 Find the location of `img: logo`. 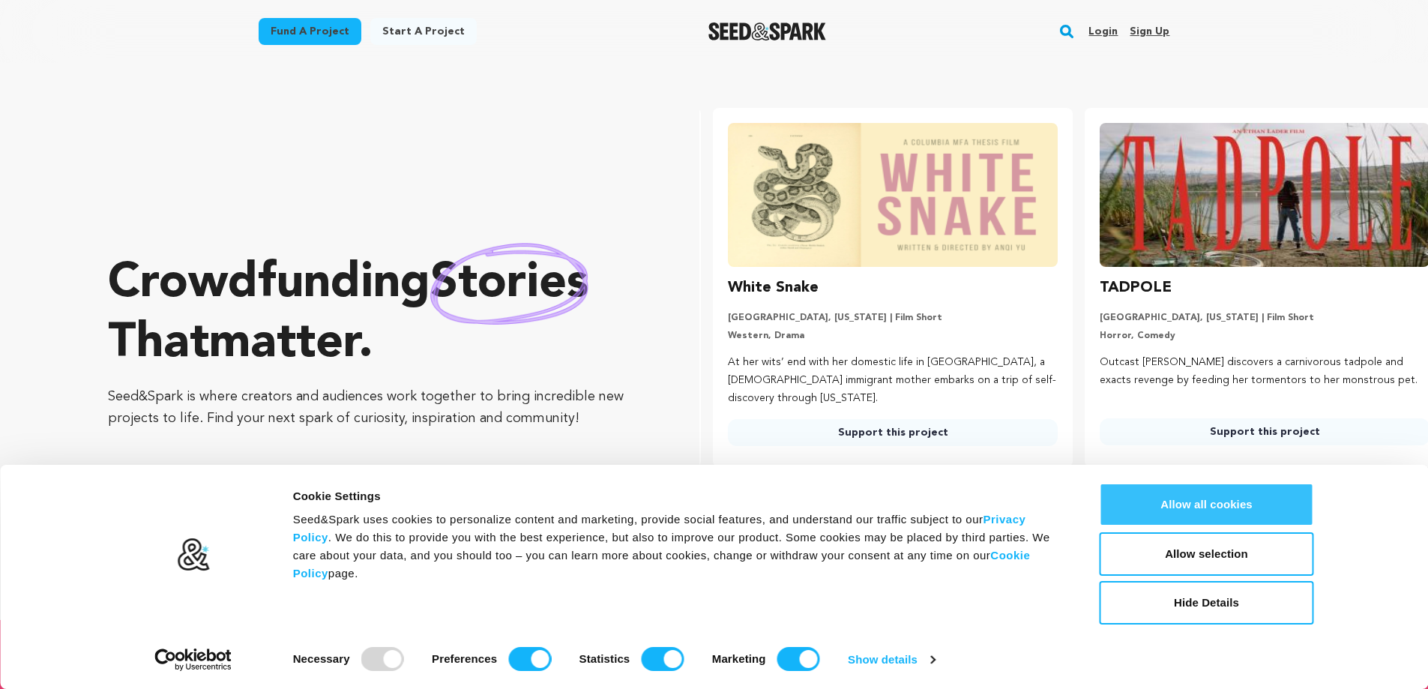

img: logo is located at coordinates (193, 555).